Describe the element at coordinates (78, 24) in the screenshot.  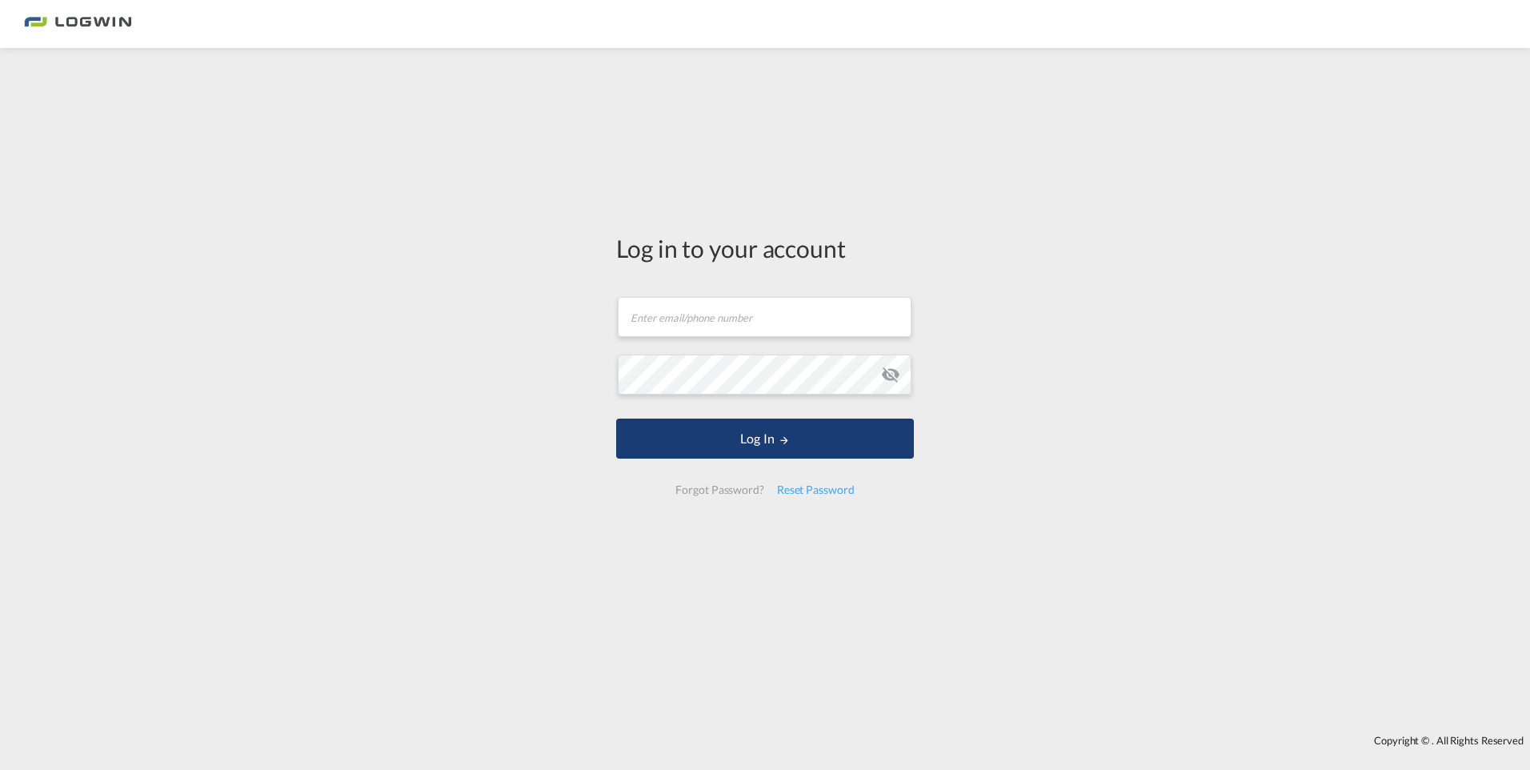
I see `img: bc73a0e0d8c111efacd525e4c8ad7d32.png` at that location.